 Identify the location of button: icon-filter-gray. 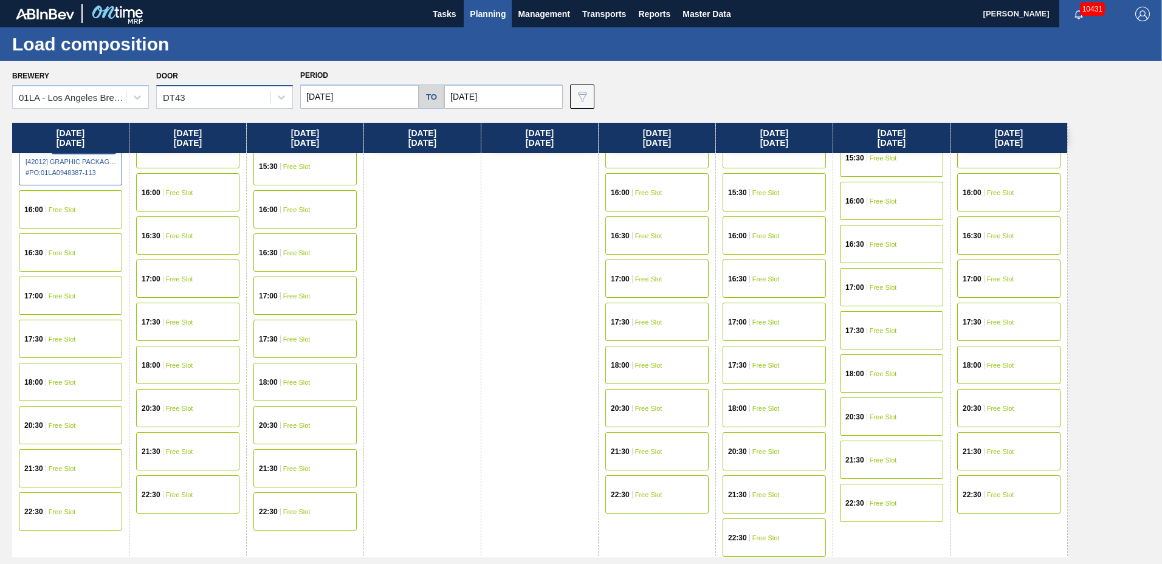
(582, 97).